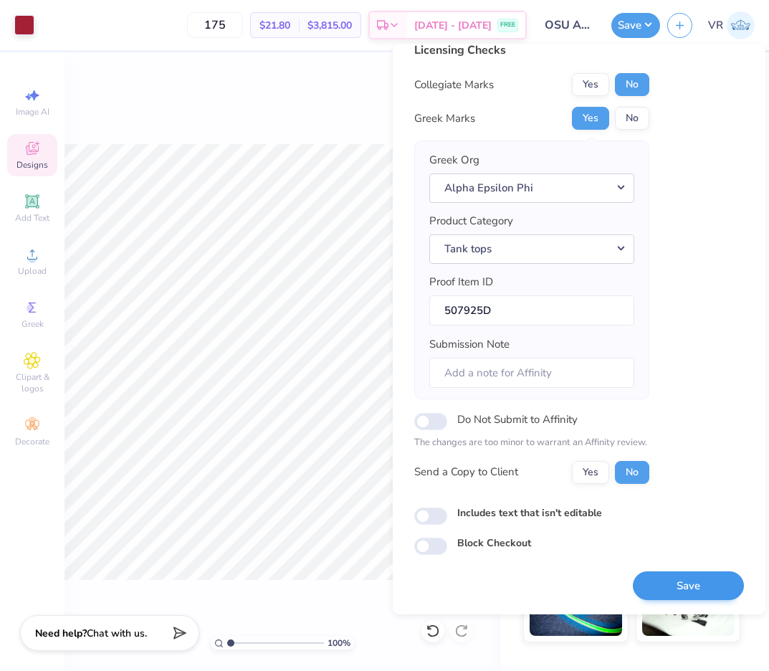 The width and height of the screenshot is (769, 671). Describe the element at coordinates (32, 271) in the screenshot. I see `span: Upload` at that location.